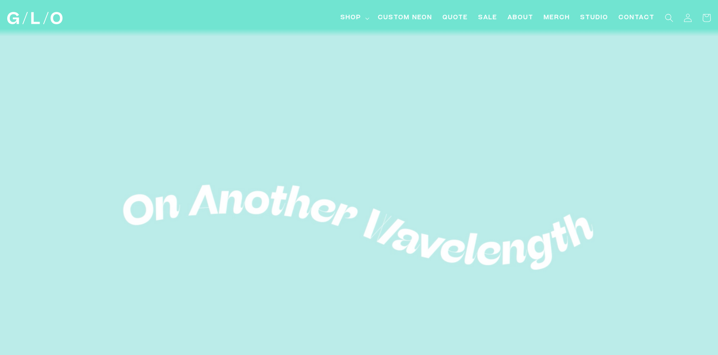  I want to click on a: Studio, so click(594, 18).